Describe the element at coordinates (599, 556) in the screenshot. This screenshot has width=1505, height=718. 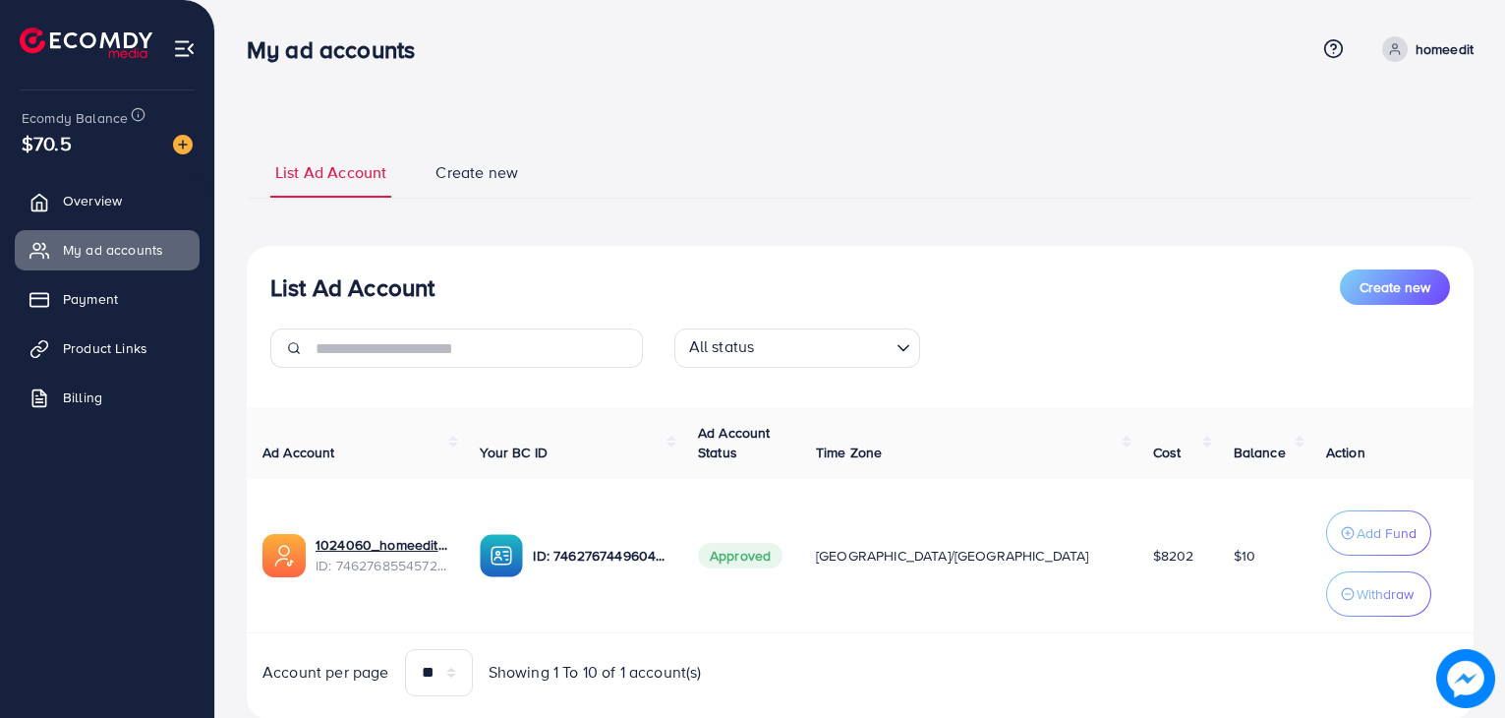
I see `p: ID: 7462767449604177937` at that location.